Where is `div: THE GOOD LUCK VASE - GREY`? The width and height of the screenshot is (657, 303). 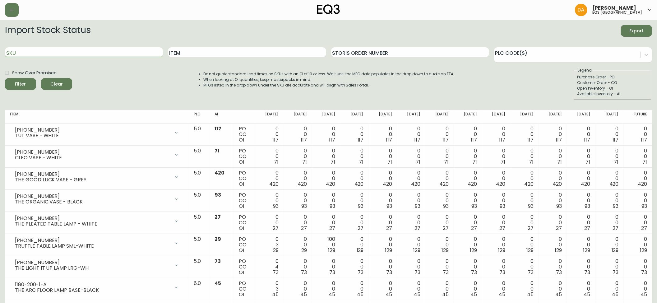 div: THE GOOD LUCK VASE - GREY is located at coordinates (92, 180).